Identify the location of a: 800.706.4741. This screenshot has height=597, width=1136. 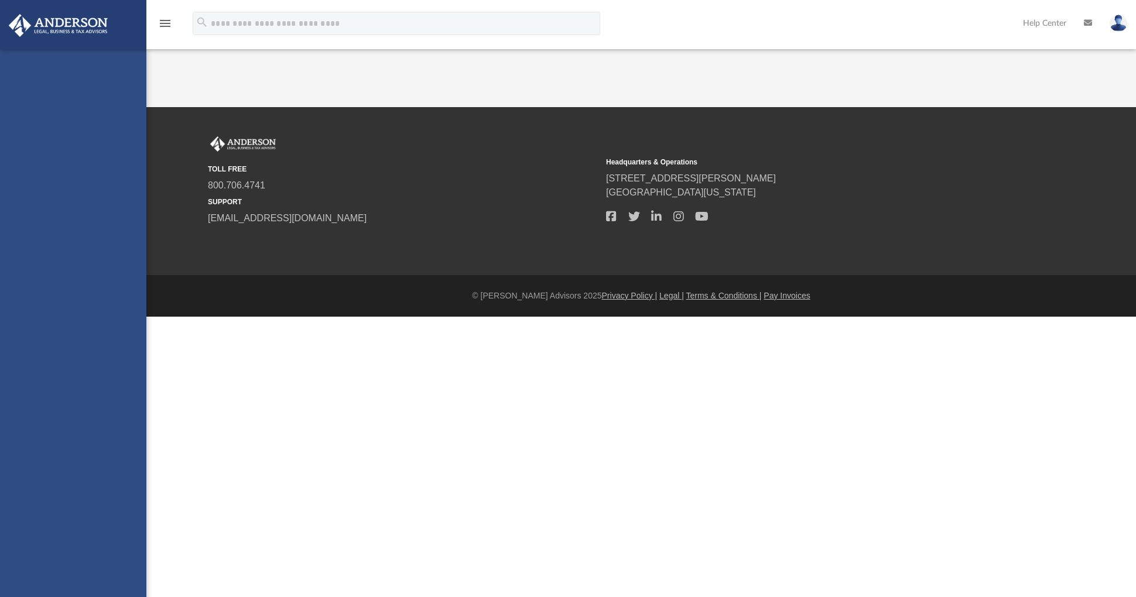
(237, 185).